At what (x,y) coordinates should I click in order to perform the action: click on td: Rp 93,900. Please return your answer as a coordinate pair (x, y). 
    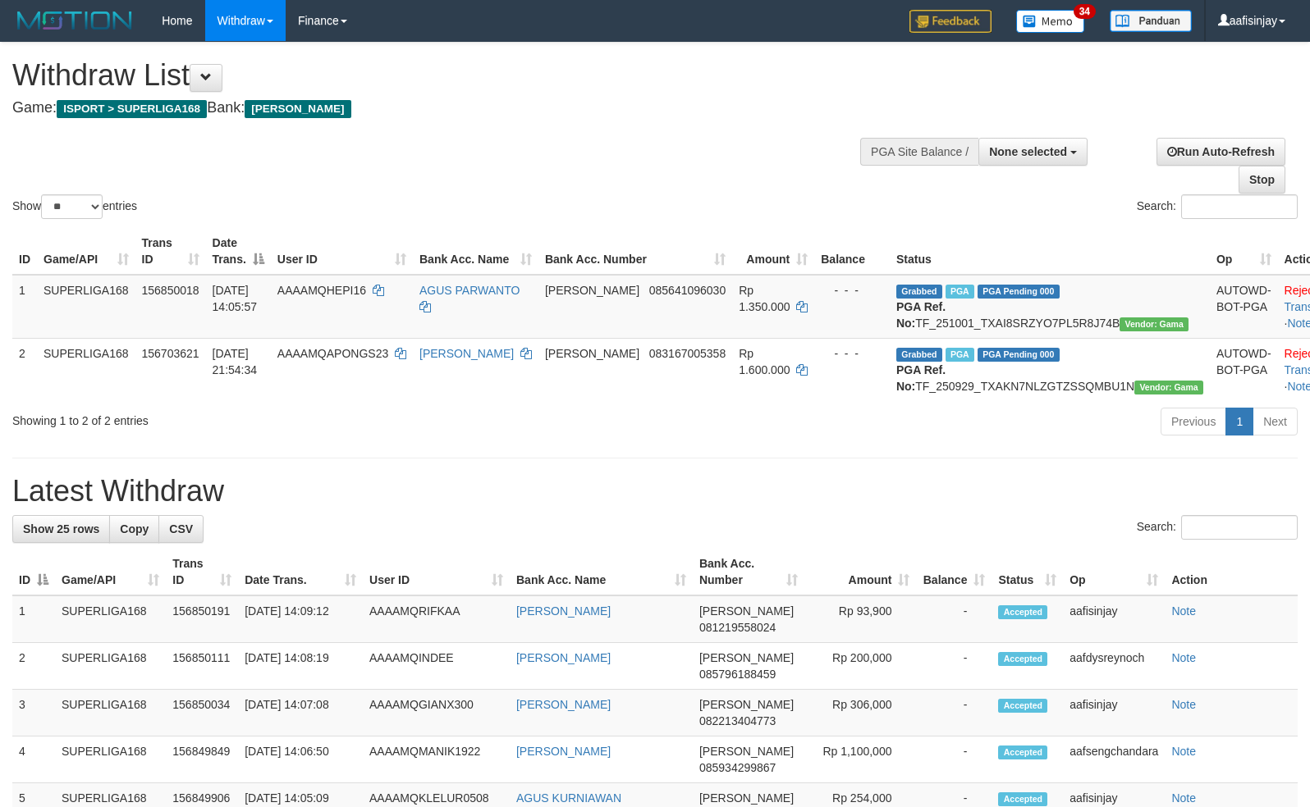
    Looking at the image, I should click on (860, 620).